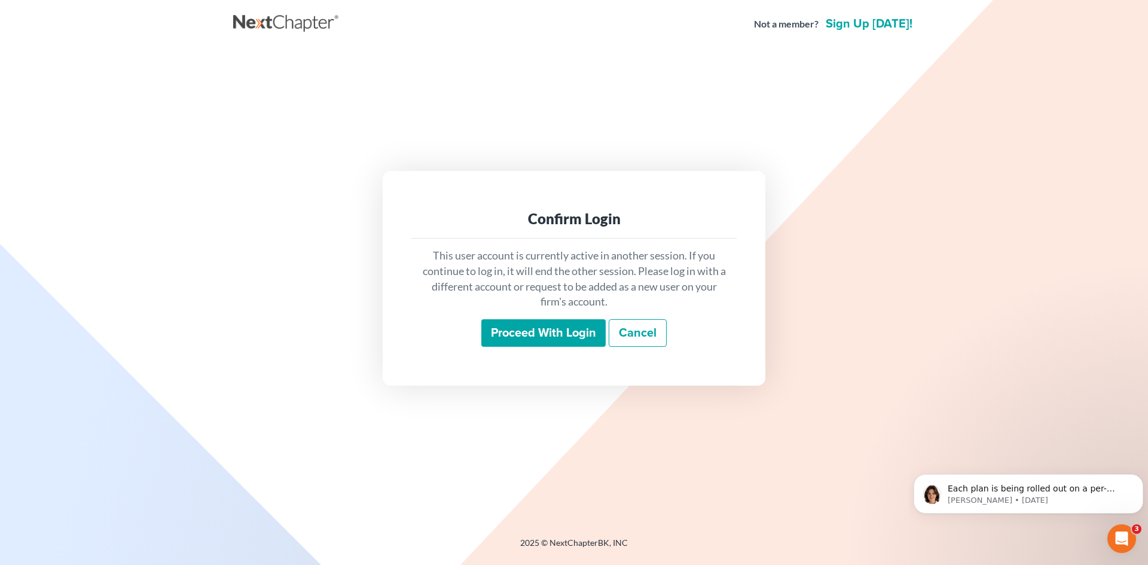 This screenshot has height=565, width=1148. I want to click on div: message notification from Emma, 2w ago. Each plan is being rolled out on a per-district basis. On..., so click(120, 45).